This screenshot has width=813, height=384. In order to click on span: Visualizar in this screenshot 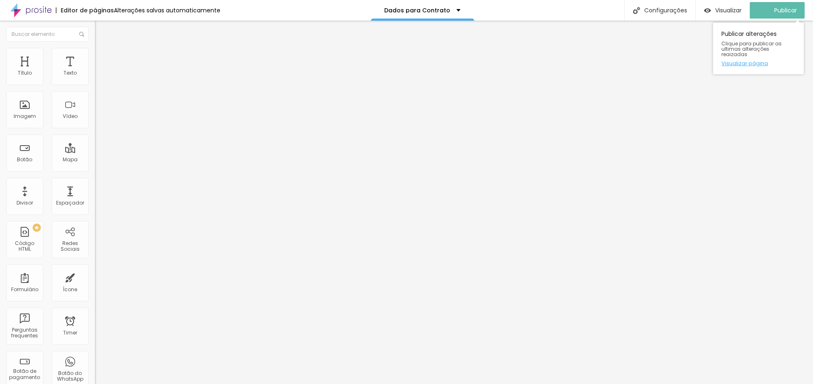, I will do `click(728, 10)`.